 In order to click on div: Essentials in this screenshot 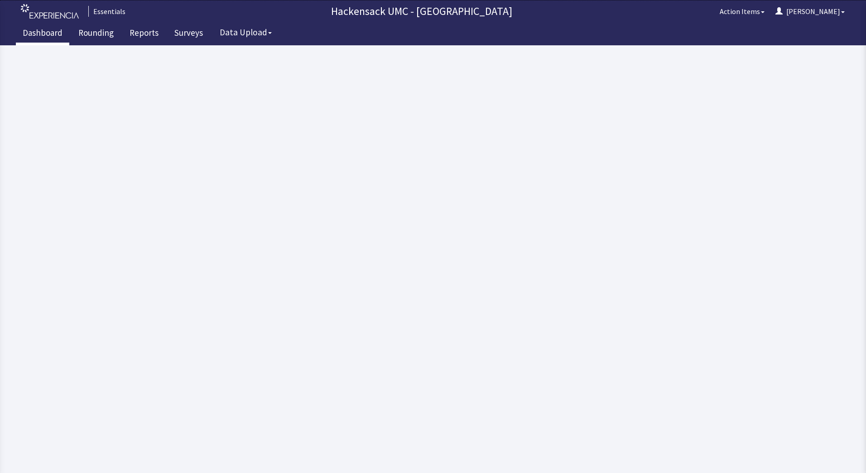, I will do `click(107, 11)`.